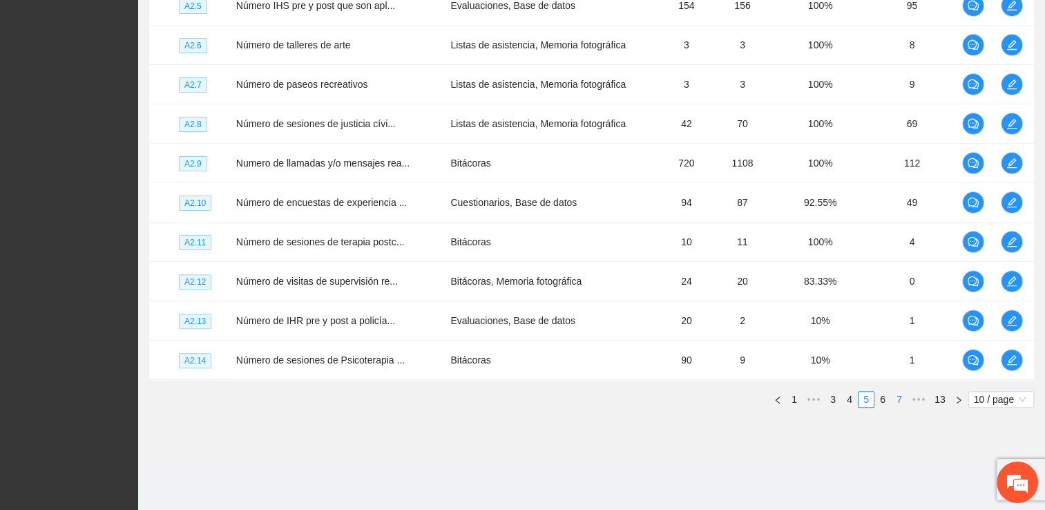  I want to click on td: Número de paseos recreativos, so click(338, 84).